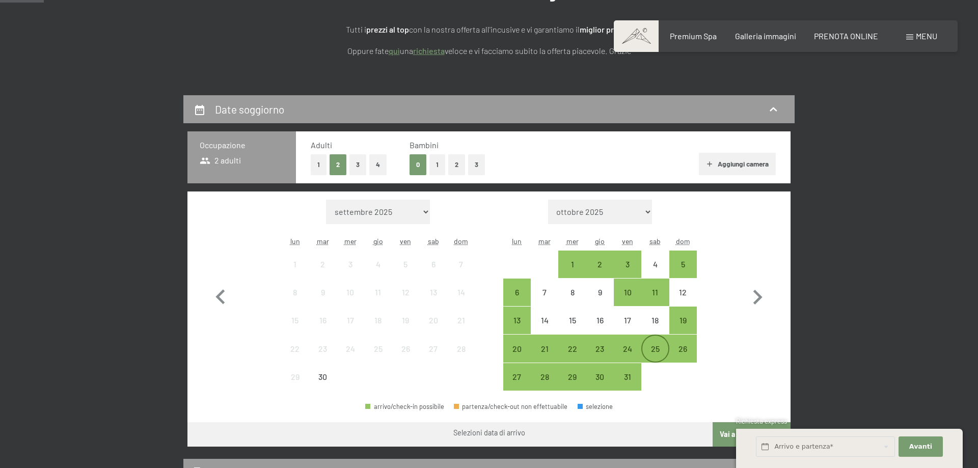 This screenshot has width=978, height=468. I want to click on div: Fri Oct 10 2025, so click(627, 292).